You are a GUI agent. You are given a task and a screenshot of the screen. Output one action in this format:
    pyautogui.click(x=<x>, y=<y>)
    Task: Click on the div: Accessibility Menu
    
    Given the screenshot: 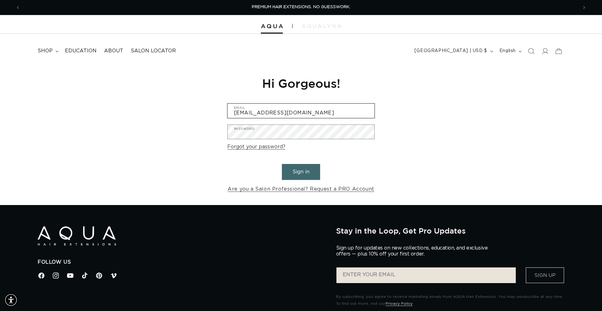 What is the action you would take?
    pyautogui.click(x=11, y=300)
    